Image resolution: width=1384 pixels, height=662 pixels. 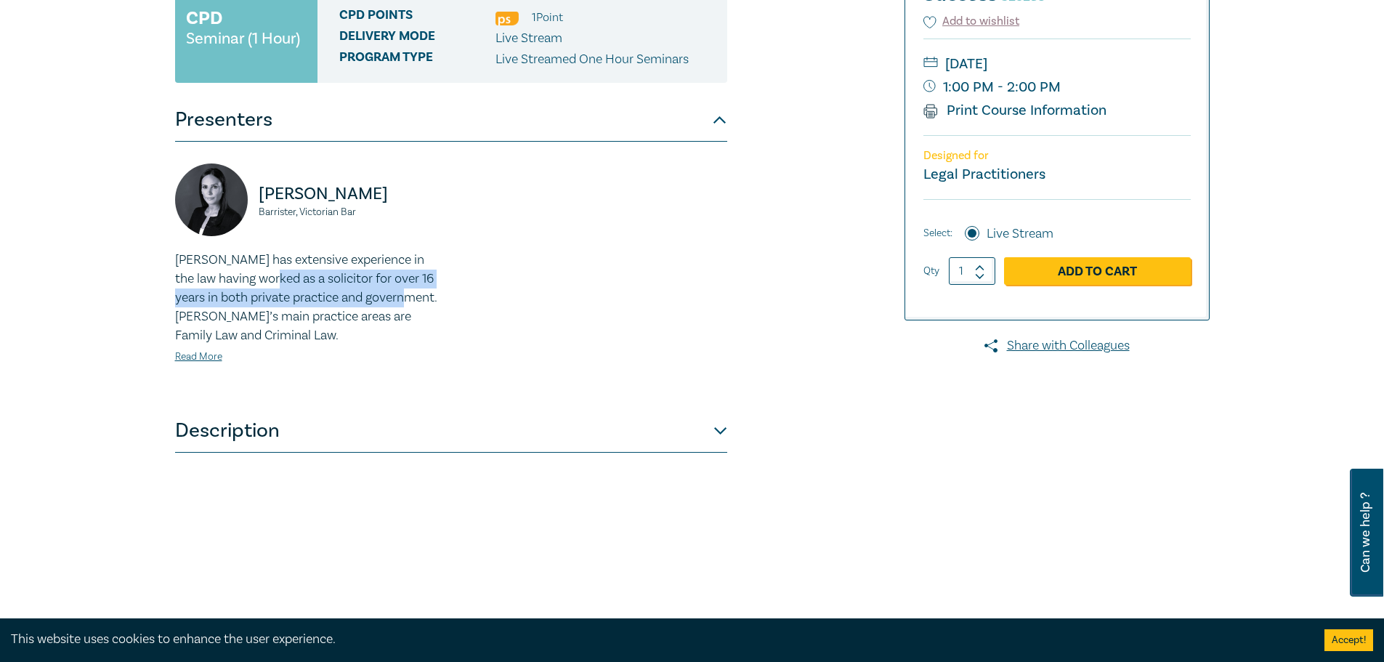 I want to click on a: Print Course Information, so click(x=1015, y=110).